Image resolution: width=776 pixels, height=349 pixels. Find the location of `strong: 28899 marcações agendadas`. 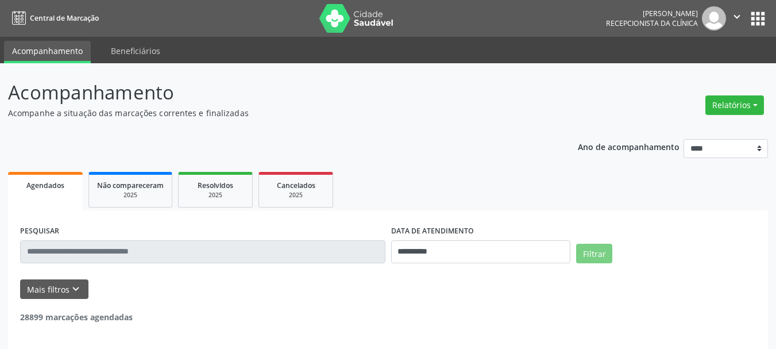

strong: 28899 marcações agendadas is located at coordinates (76, 316).